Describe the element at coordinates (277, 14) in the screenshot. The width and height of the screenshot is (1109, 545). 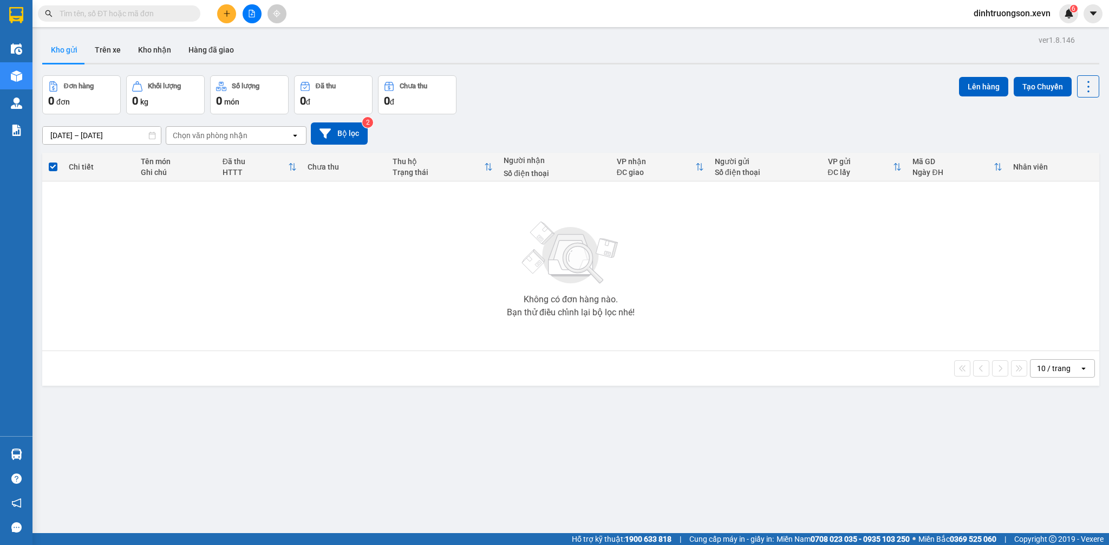
I see `span: aim` at that location.